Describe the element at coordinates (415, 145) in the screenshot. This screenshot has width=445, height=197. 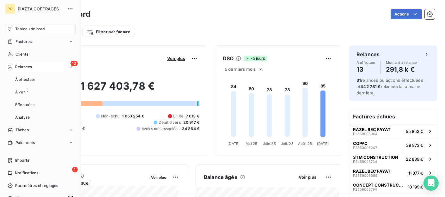
I see `span: 39 873 €` at that location.